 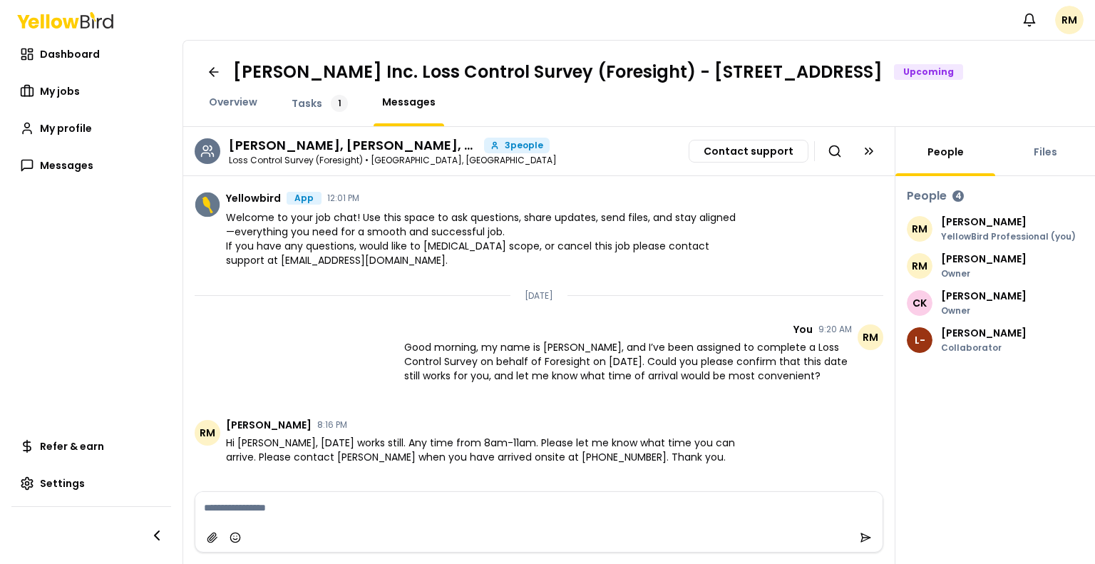 What do you see at coordinates (946, 152) in the screenshot?
I see `a: People` at bounding box center [946, 152].